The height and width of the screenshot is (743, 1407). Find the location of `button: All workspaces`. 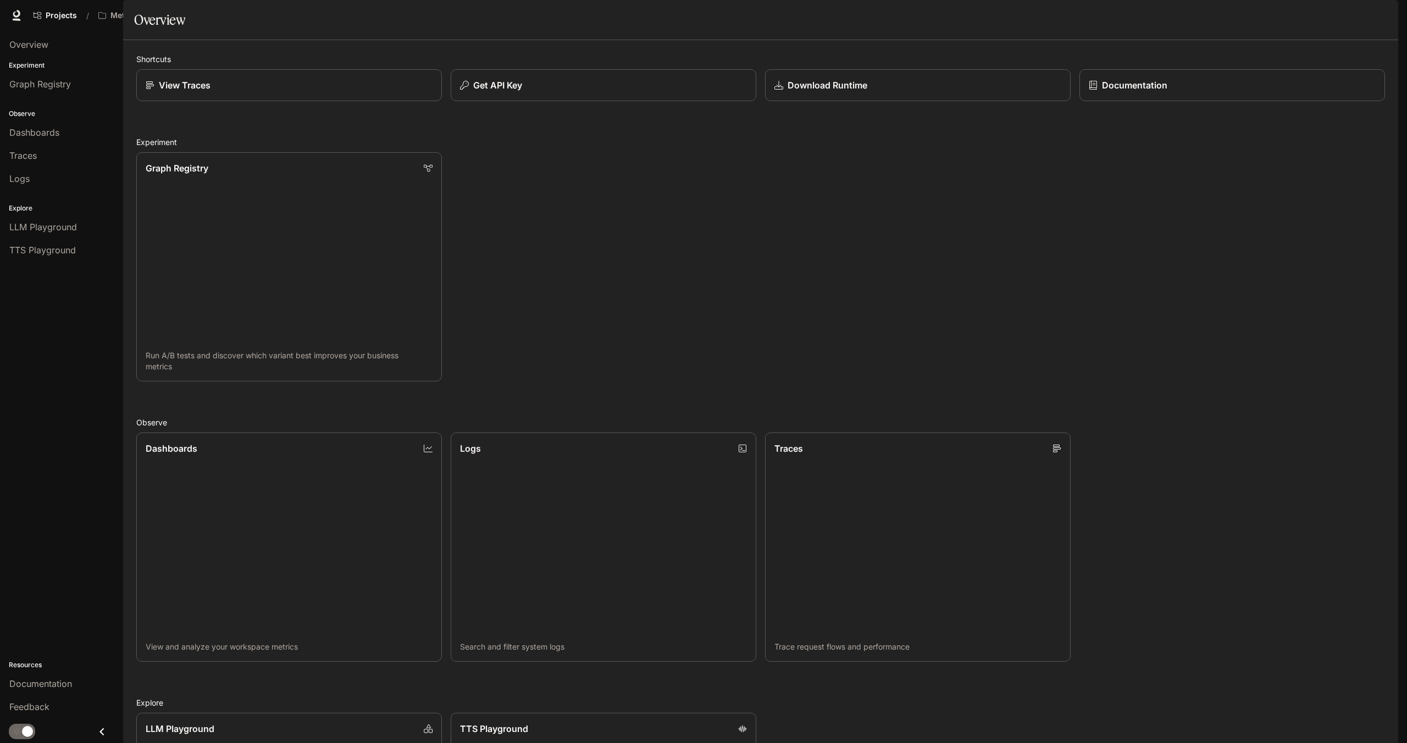

button: All workspaces is located at coordinates (136, 15).